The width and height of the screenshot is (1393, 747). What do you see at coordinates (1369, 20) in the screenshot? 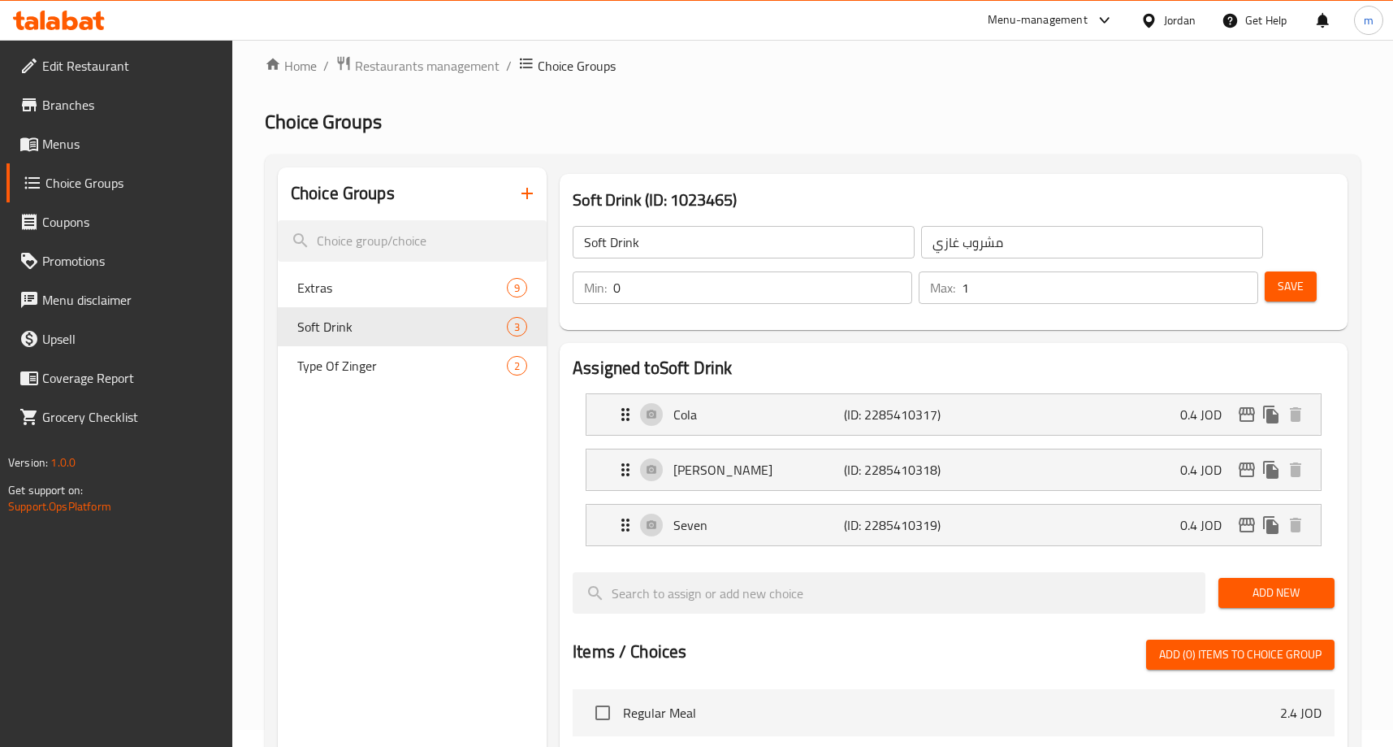
I see `span: m` at bounding box center [1369, 20].